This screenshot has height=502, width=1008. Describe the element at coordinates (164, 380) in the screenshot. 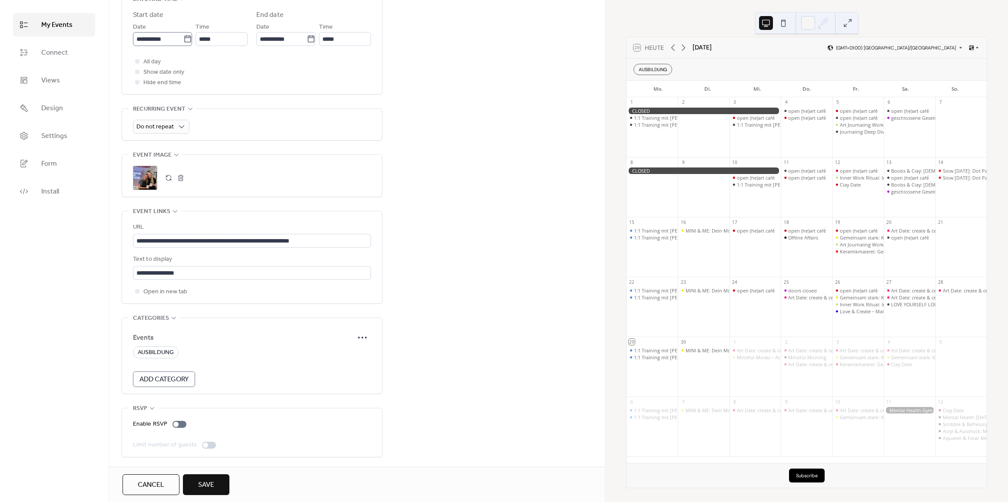

I see `span: Add Category` at that location.